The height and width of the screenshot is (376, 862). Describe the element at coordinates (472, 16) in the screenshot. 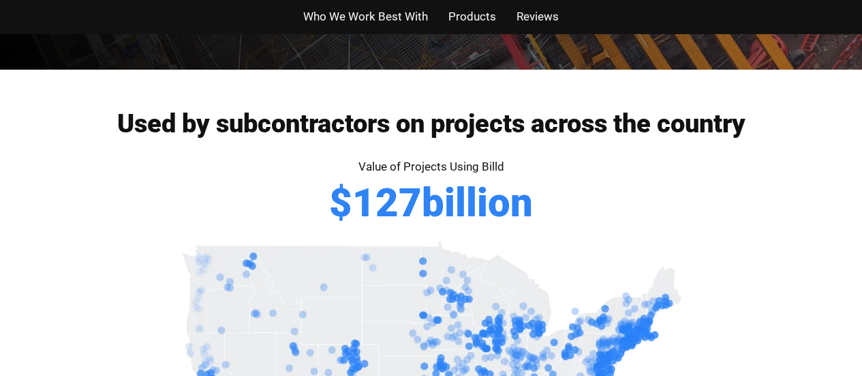

I see `a: Products` at that location.